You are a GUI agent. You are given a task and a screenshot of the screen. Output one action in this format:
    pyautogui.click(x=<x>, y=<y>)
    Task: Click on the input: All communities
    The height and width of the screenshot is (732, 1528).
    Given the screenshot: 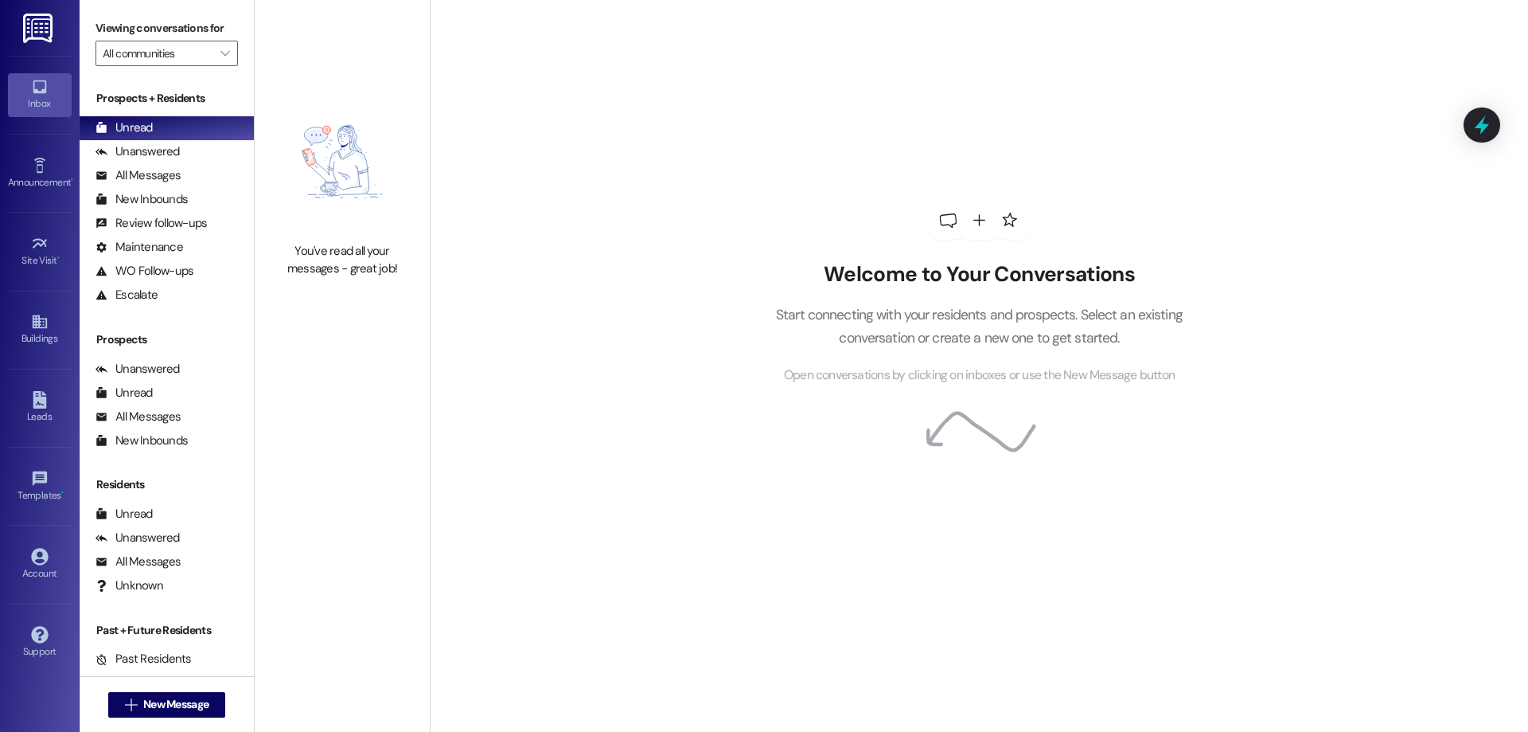 What is the action you would take?
    pyautogui.click(x=158, y=53)
    